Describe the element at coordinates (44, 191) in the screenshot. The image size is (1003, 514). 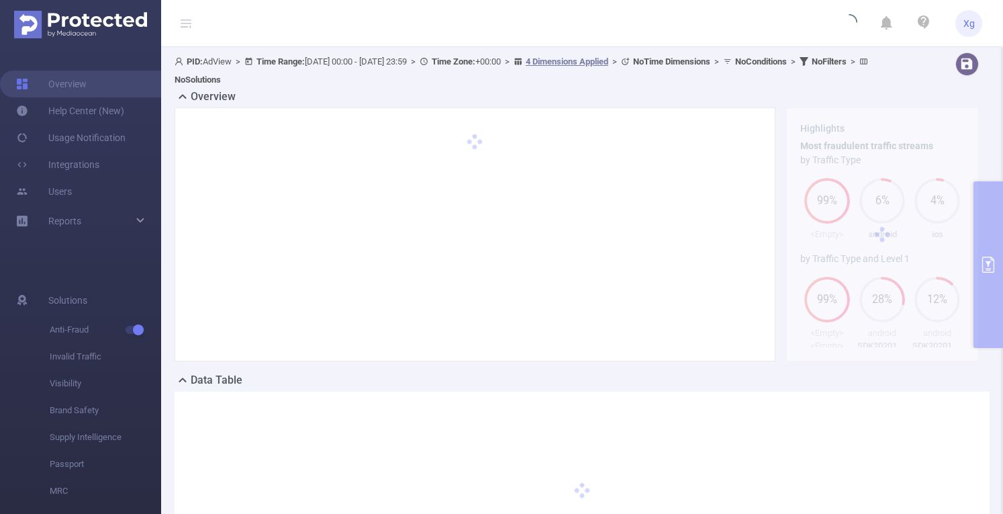
I see `a: Users` at that location.